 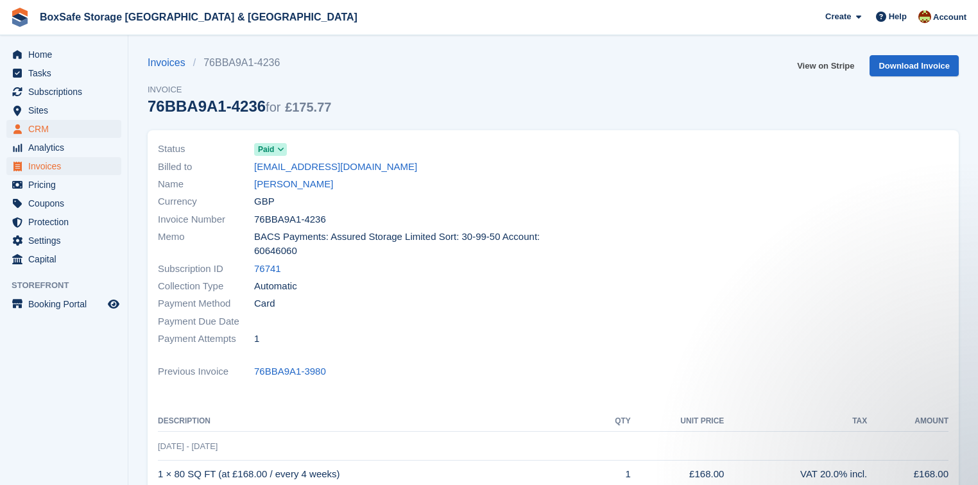 I want to click on a: Paid, so click(x=270, y=149).